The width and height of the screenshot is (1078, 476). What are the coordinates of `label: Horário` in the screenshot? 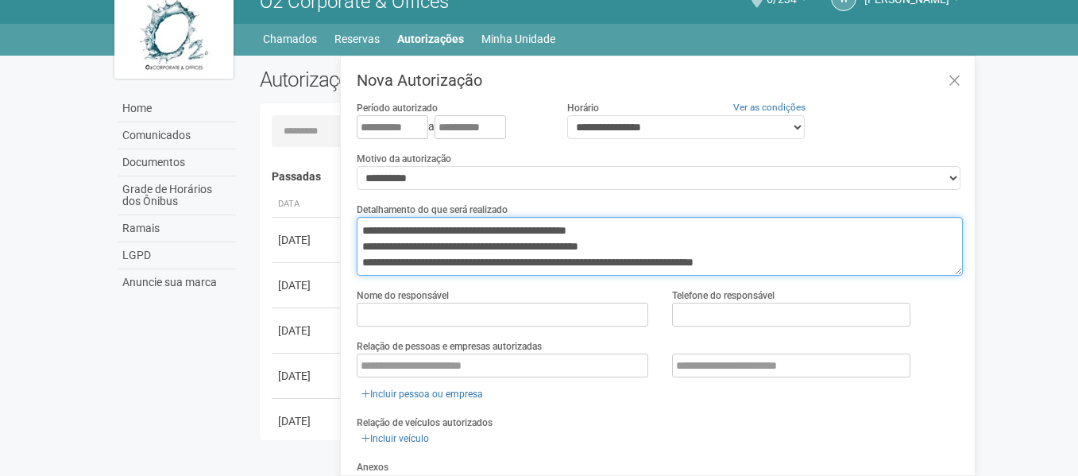 It's located at (583, 108).